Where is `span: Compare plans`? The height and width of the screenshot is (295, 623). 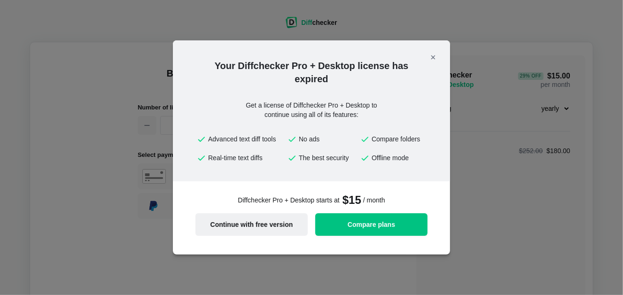
span: Compare plans is located at coordinates (371, 225).